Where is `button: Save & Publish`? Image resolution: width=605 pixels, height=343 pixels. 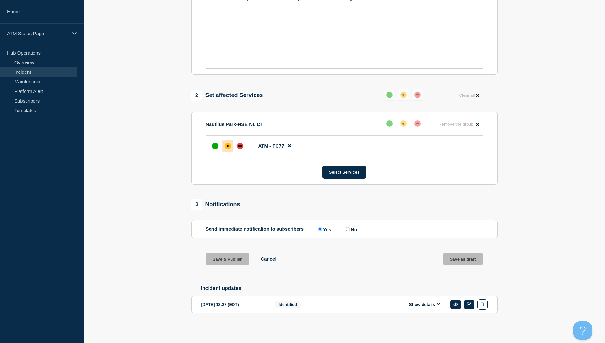
button: Save & Publish is located at coordinates (228, 259).